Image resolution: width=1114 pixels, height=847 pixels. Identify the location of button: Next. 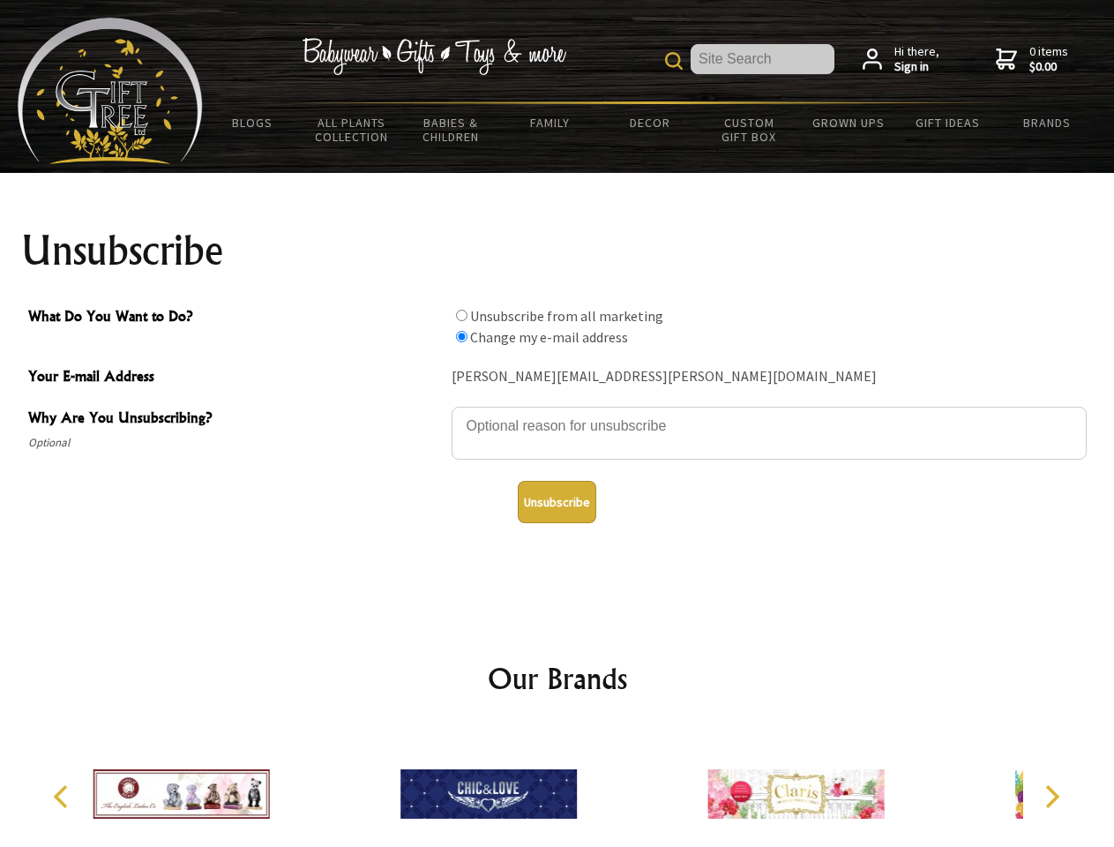
(1052, 797).